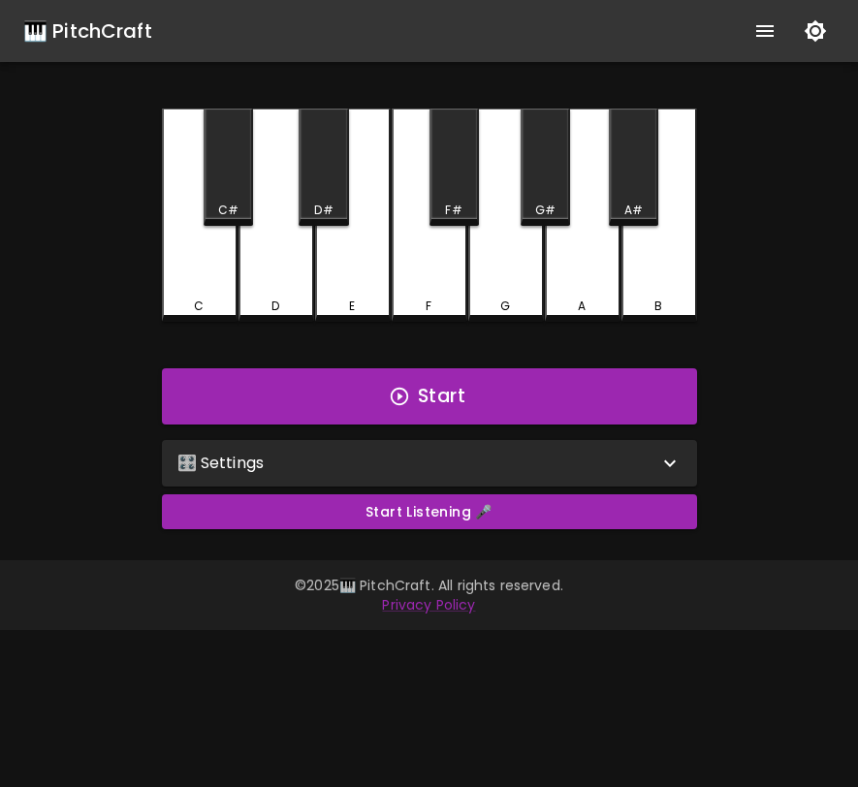  What do you see at coordinates (428, 306) in the screenshot?
I see `div: F` at bounding box center [428, 306].